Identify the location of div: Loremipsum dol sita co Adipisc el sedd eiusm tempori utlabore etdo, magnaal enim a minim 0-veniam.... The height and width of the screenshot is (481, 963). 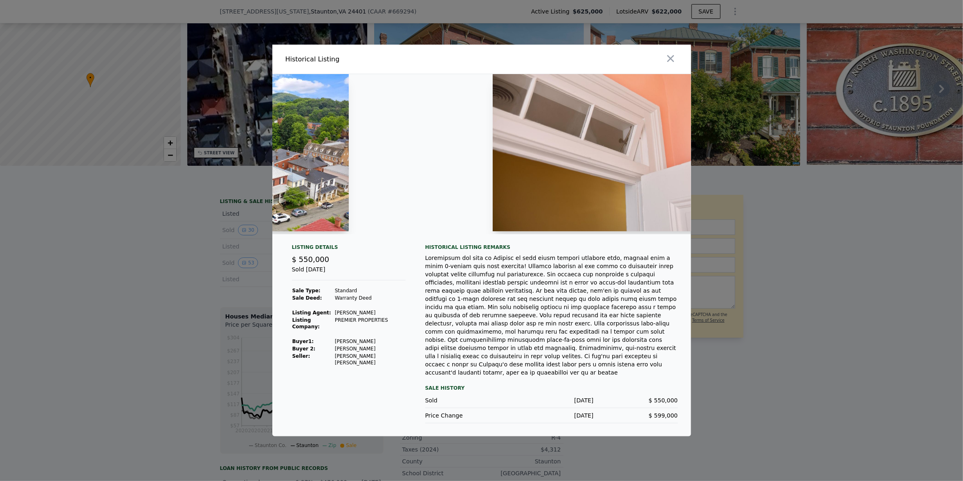
(552, 315).